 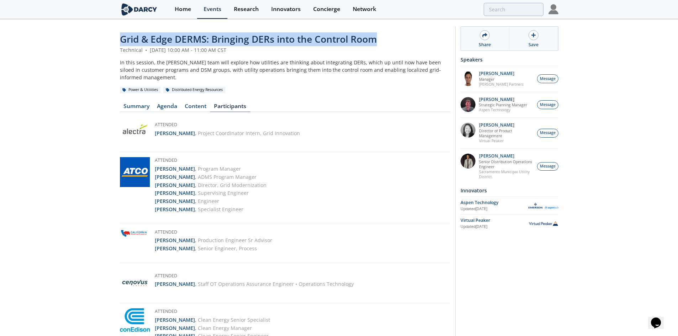 I want to click on div: Virtual Peaker, so click(x=494, y=221).